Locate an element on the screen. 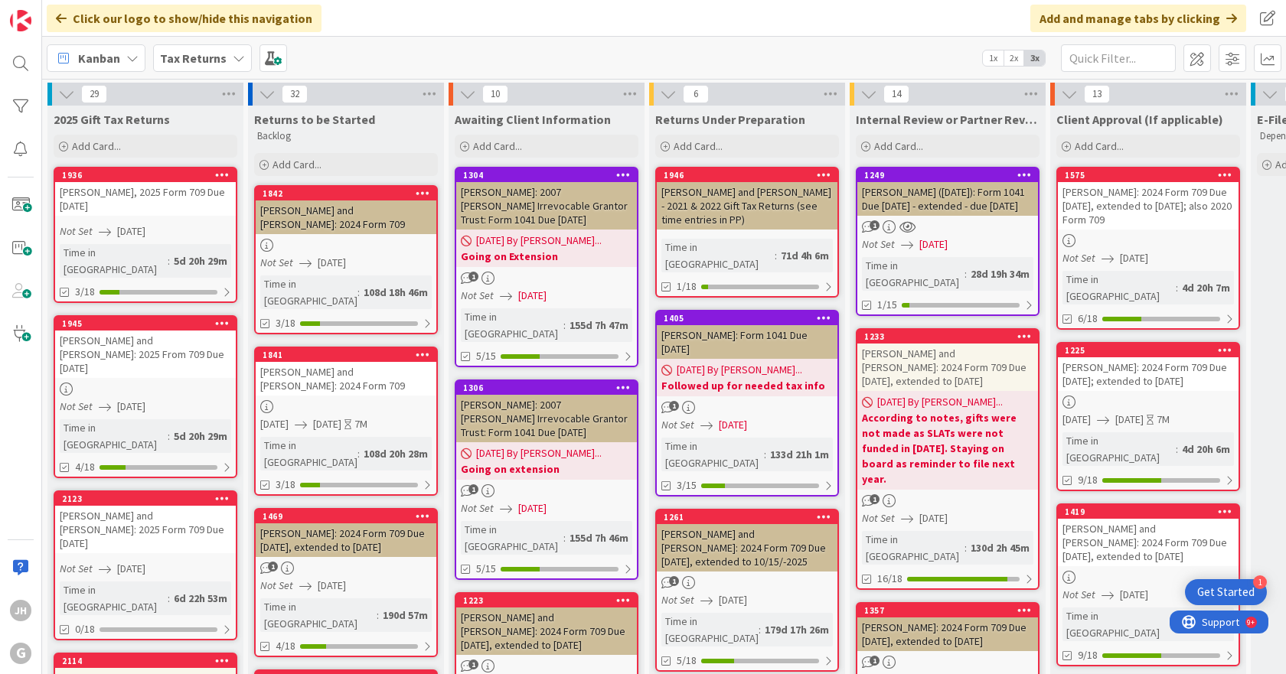 Image resolution: width=1286 pixels, height=674 pixels. div: 1405 is located at coordinates (747, 318).